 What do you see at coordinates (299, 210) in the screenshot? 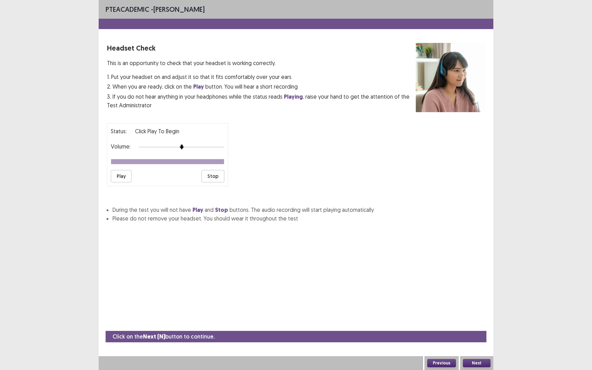
I see `li: During the test you will not have and buttons. The audio recording will start playing automatically` at bounding box center [299, 210].